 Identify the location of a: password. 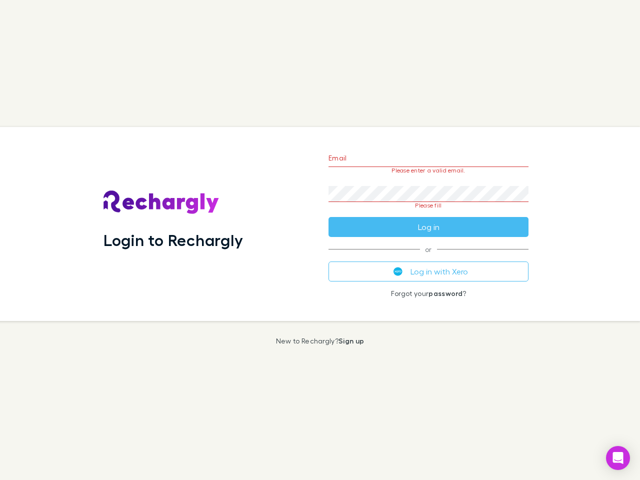
(446, 293).